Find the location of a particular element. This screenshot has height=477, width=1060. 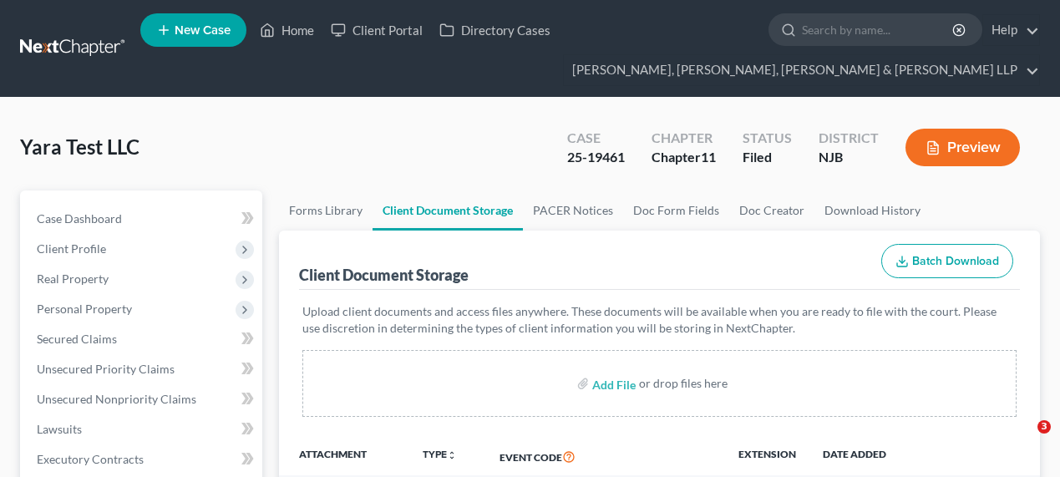

span: New Case is located at coordinates (202, 30).